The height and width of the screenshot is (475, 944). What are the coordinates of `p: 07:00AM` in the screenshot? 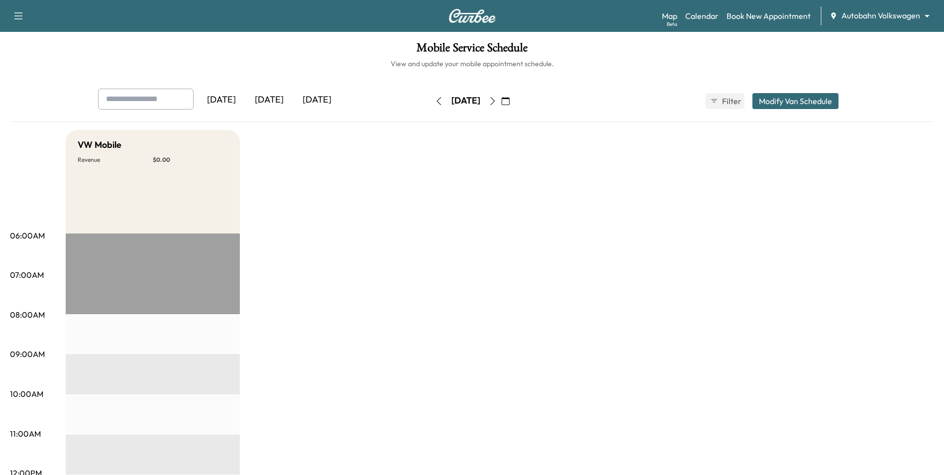 It's located at (27, 275).